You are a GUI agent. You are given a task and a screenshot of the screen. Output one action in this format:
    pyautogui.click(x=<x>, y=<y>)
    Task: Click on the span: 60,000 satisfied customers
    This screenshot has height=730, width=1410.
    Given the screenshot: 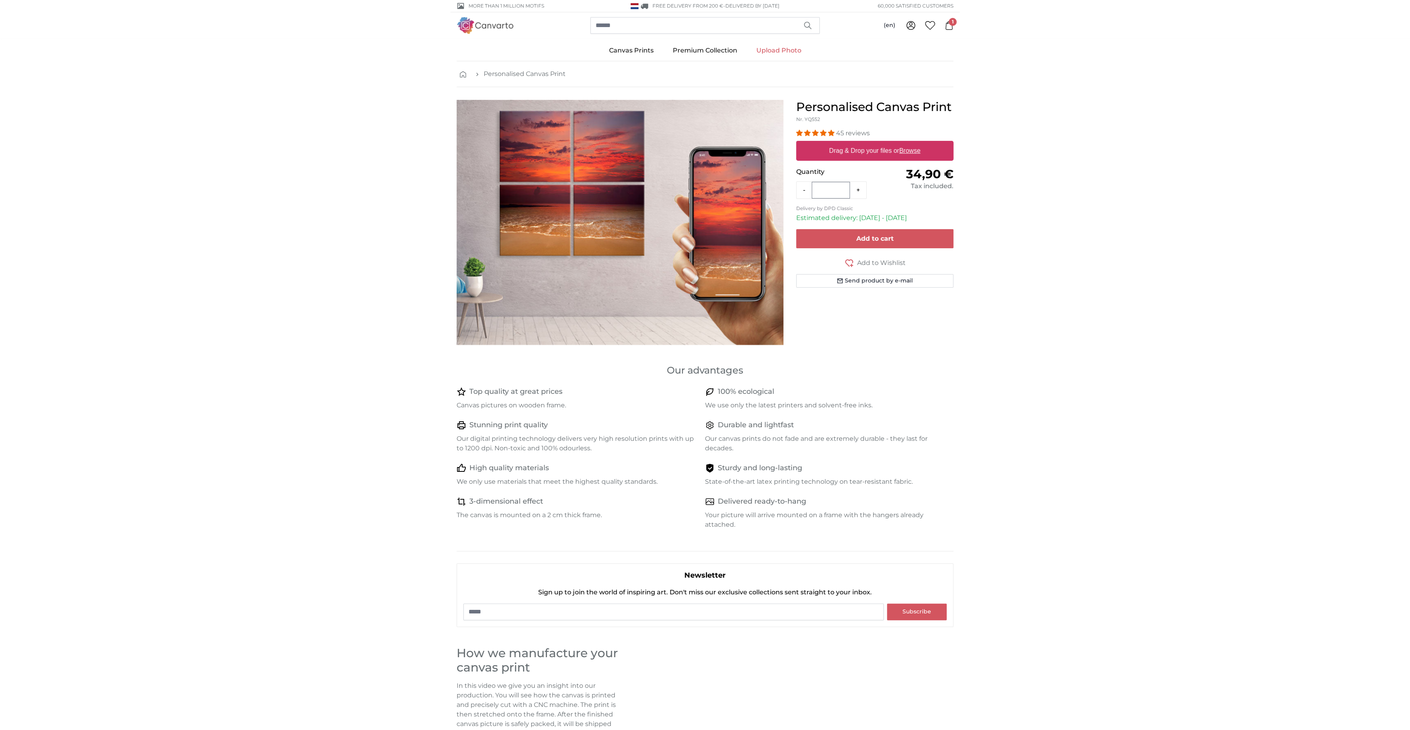 What is the action you would take?
    pyautogui.click(x=915, y=6)
    